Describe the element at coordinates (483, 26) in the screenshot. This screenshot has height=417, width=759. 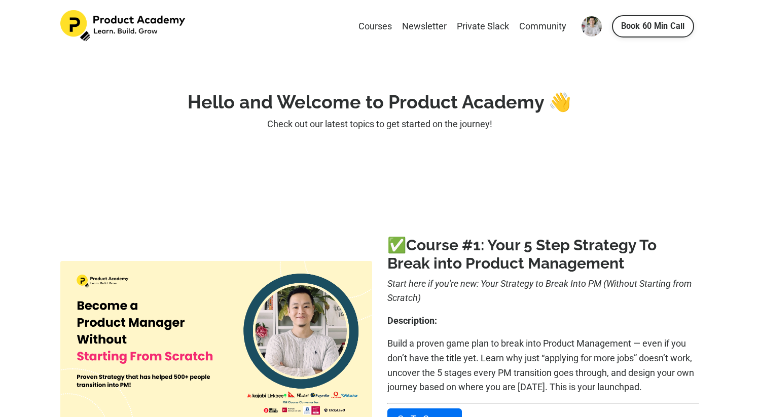
I see `a: Private Slack` at that location.